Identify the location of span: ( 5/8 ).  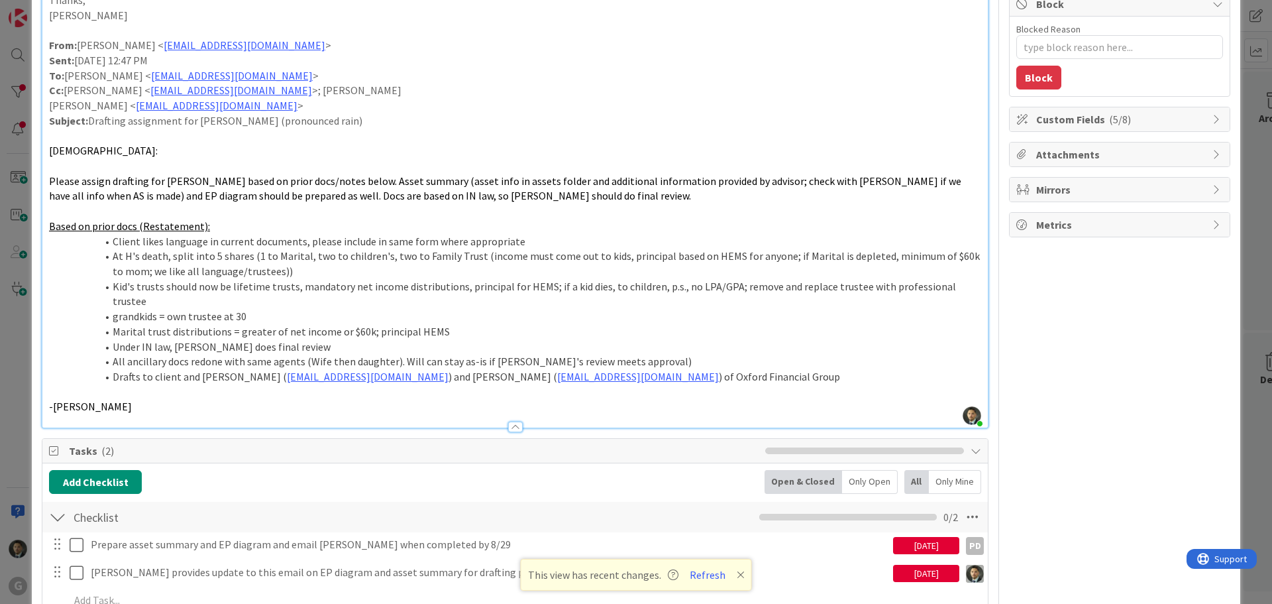
(1120, 119).